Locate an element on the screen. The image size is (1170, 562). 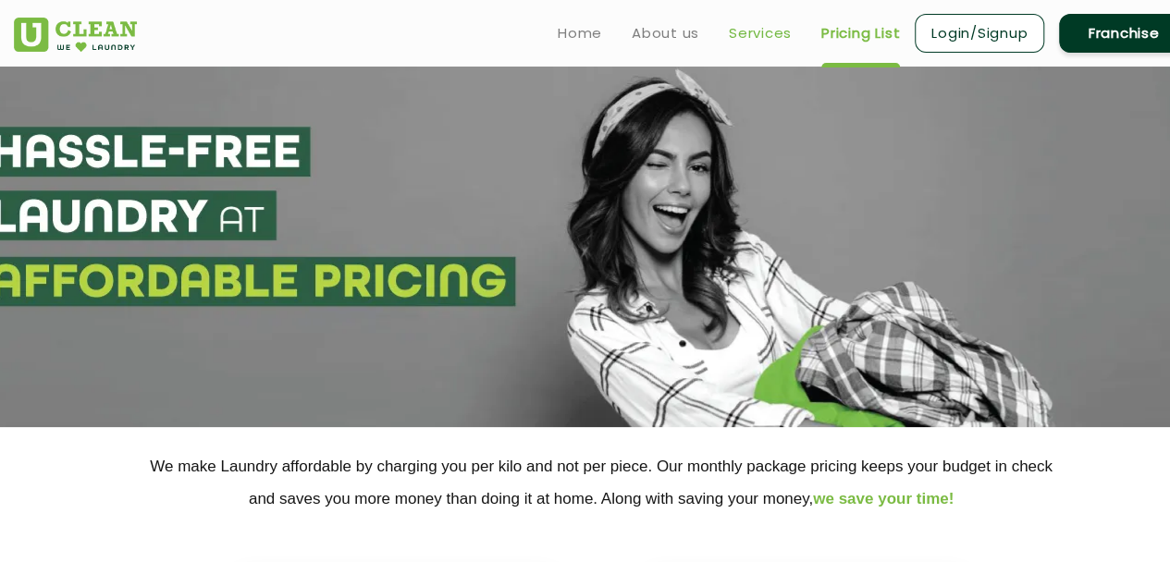
a: Login/Signup is located at coordinates (980, 33).